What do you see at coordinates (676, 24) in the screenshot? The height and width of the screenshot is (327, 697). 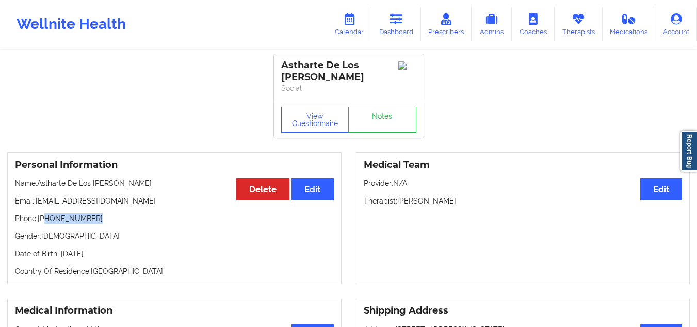 I see `a: Account` at bounding box center [676, 24].